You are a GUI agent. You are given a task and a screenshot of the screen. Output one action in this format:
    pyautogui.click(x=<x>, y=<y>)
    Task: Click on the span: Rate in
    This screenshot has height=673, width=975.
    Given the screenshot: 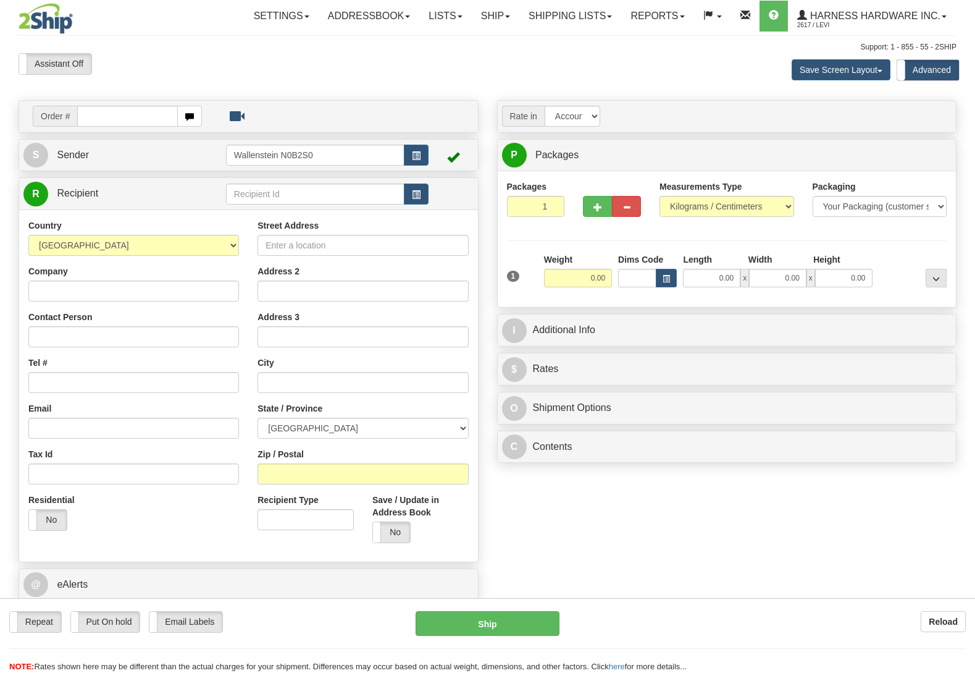 What is the action you would take?
    pyautogui.click(x=523, y=116)
    